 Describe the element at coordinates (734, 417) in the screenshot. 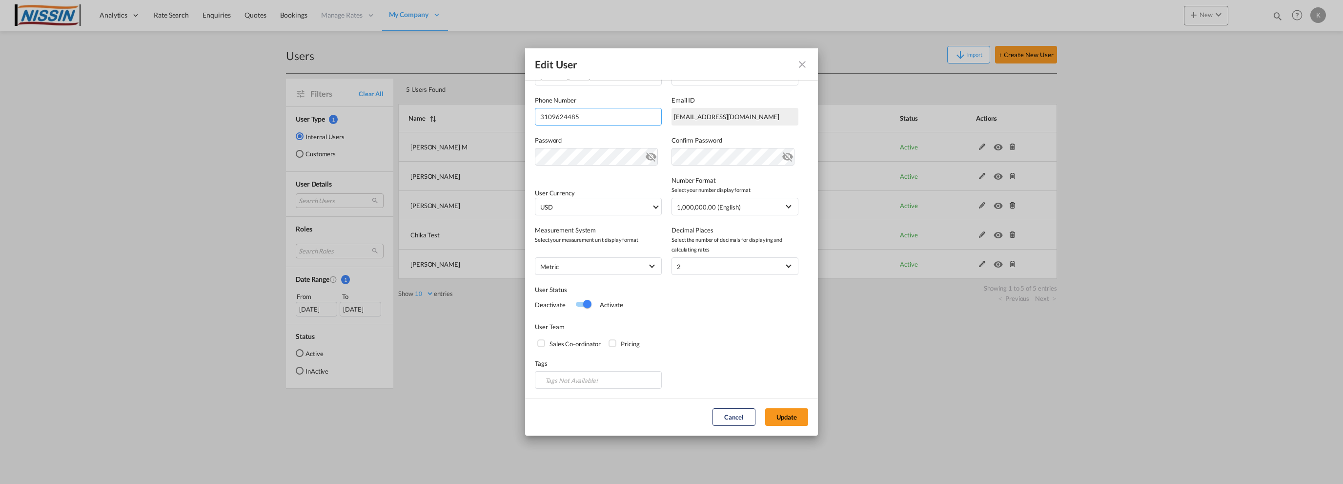

I see `button: Cancel` at that location.